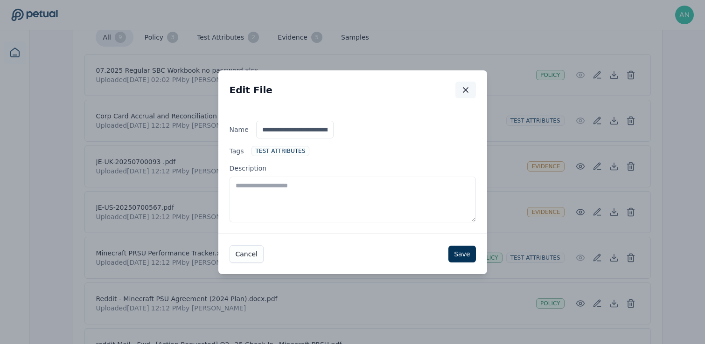 Image resolution: width=705 pixels, height=344 pixels. Describe the element at coordinates (353, 130) in the screenshot. I see `label: Name` at that location.